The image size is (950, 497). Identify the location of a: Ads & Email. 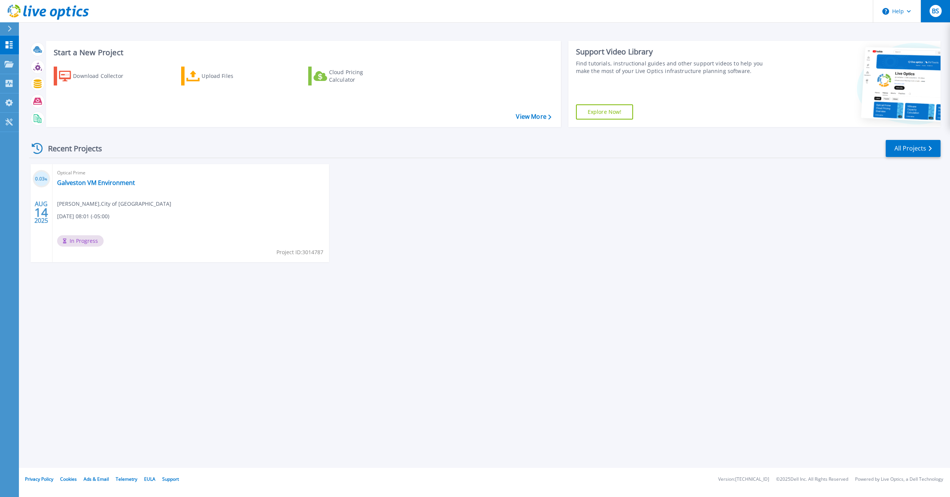
(96, 479).